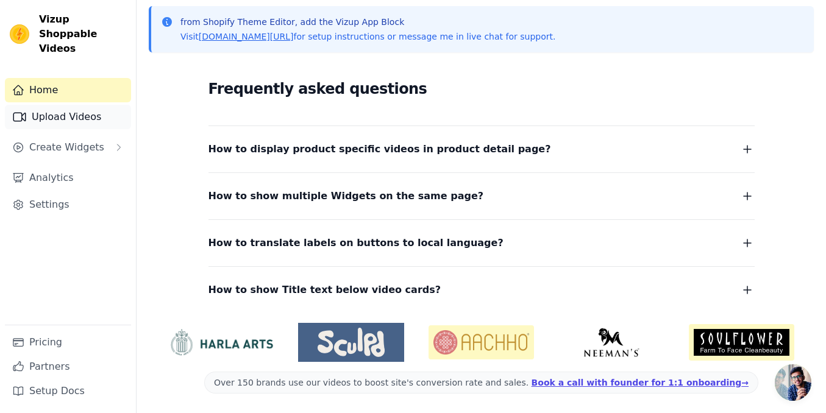 This screenshot has height=413, width=826. I want to click on img: Aachho, so click(481, 342).